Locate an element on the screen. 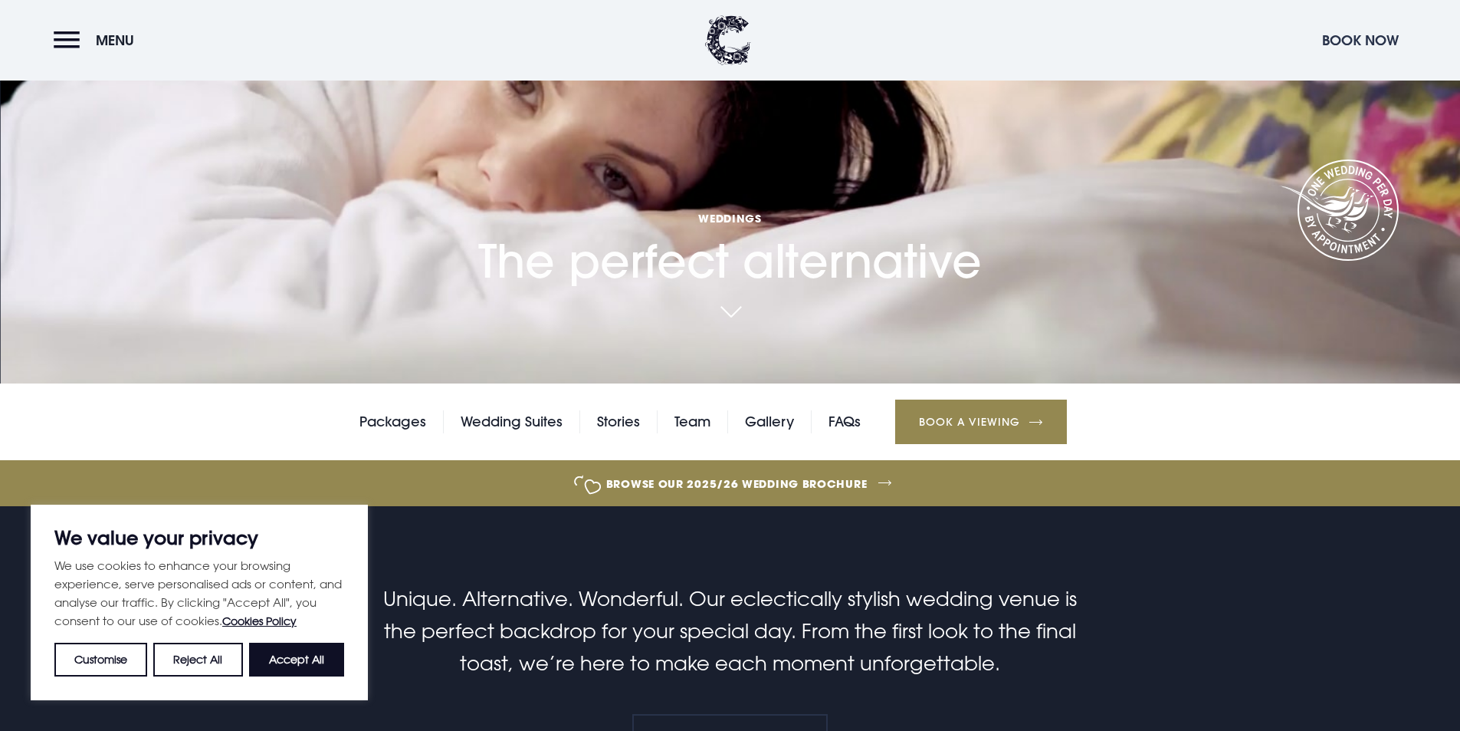  p: We value your privacy is located at coordinates (199, 537).